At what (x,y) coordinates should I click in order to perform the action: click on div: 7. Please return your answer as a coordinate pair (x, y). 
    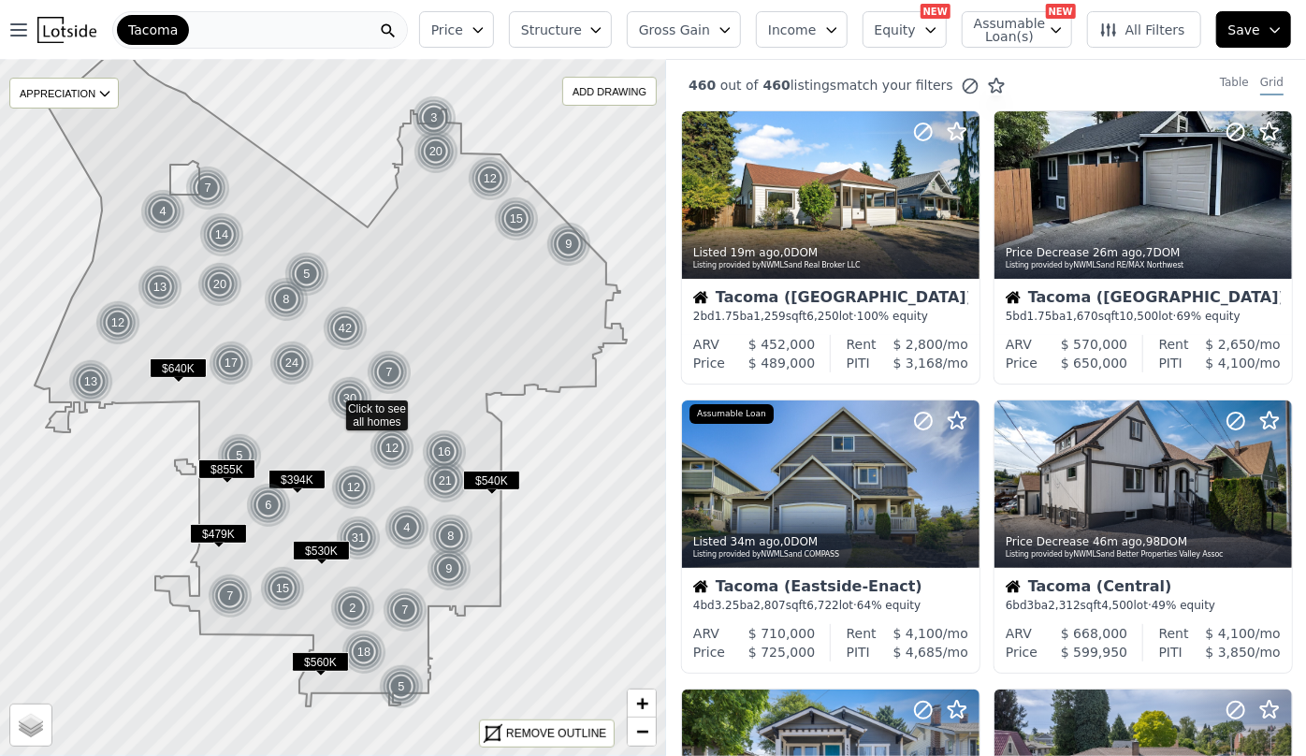
    Looking at the image, I should click on (208, 188).